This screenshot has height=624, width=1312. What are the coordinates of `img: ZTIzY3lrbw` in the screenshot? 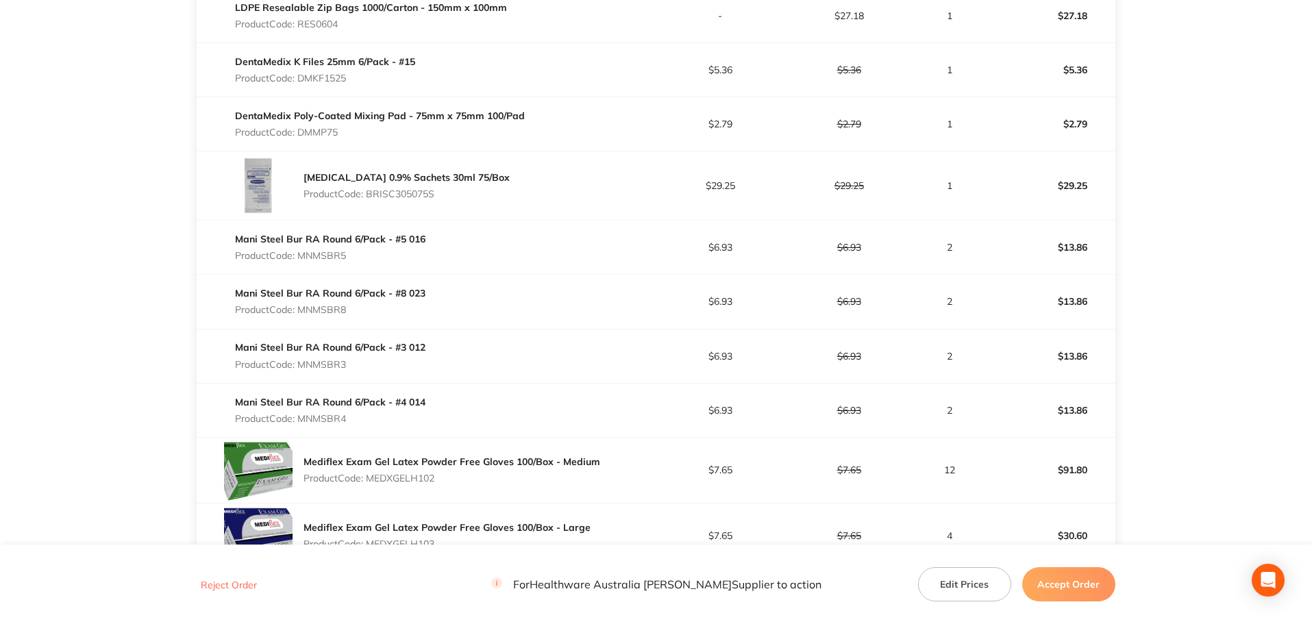 It's located at (258, 470).